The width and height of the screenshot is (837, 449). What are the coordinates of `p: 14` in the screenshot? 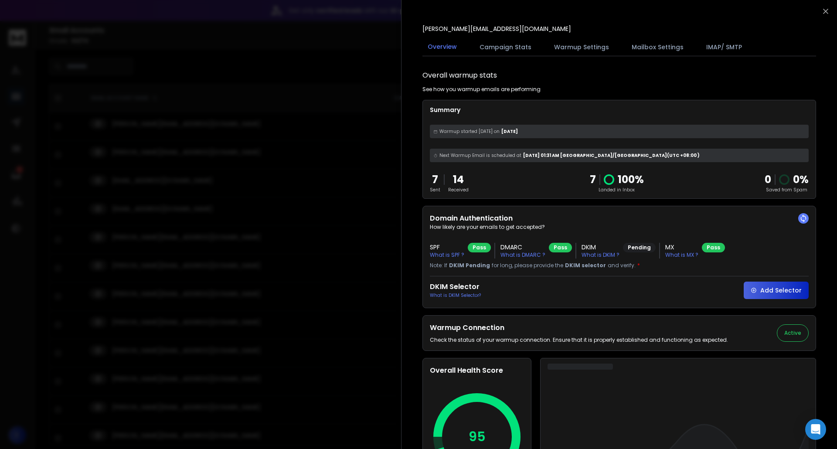 It's located at (458, 180).